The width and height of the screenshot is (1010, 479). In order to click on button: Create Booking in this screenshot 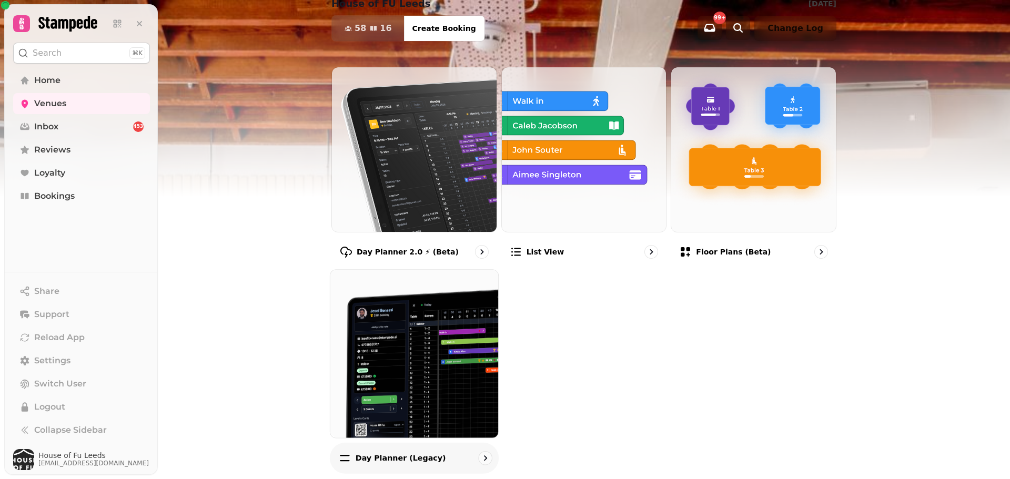, I will do `click(444, 28)`.